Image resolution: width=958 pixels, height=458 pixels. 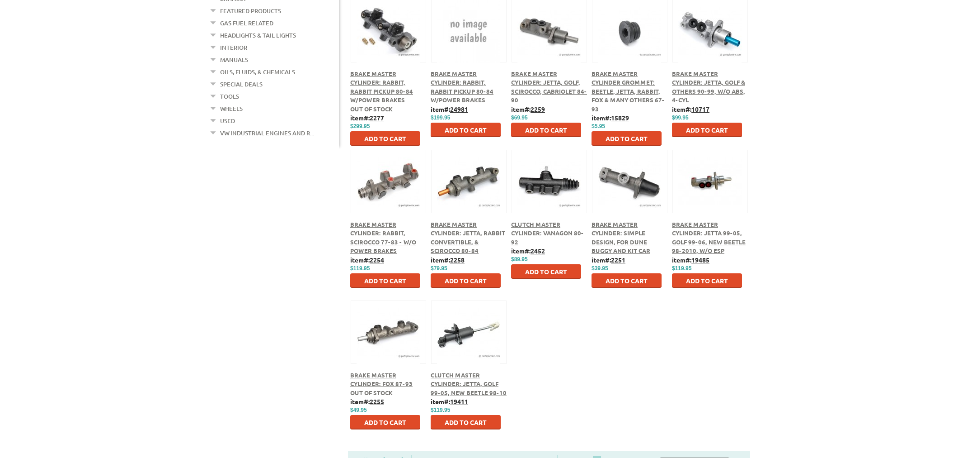 I want to click on span: $79.95, so click(x=439, y=268).